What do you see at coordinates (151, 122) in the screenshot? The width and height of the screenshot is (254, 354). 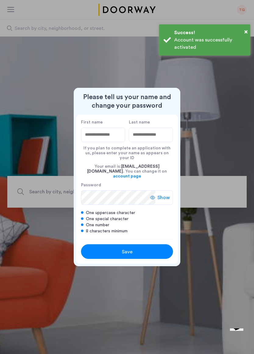 I see `label: Last name` at bounding box center [151, 122].